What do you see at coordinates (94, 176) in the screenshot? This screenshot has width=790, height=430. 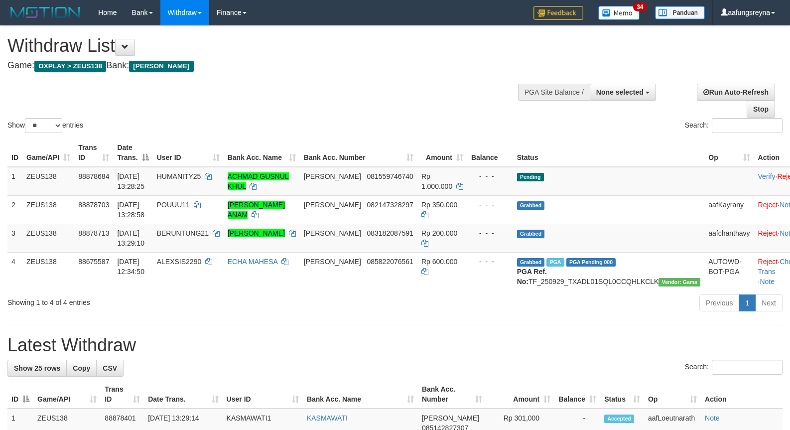 I see `span: 88878684` at bounding box center [94, 176].